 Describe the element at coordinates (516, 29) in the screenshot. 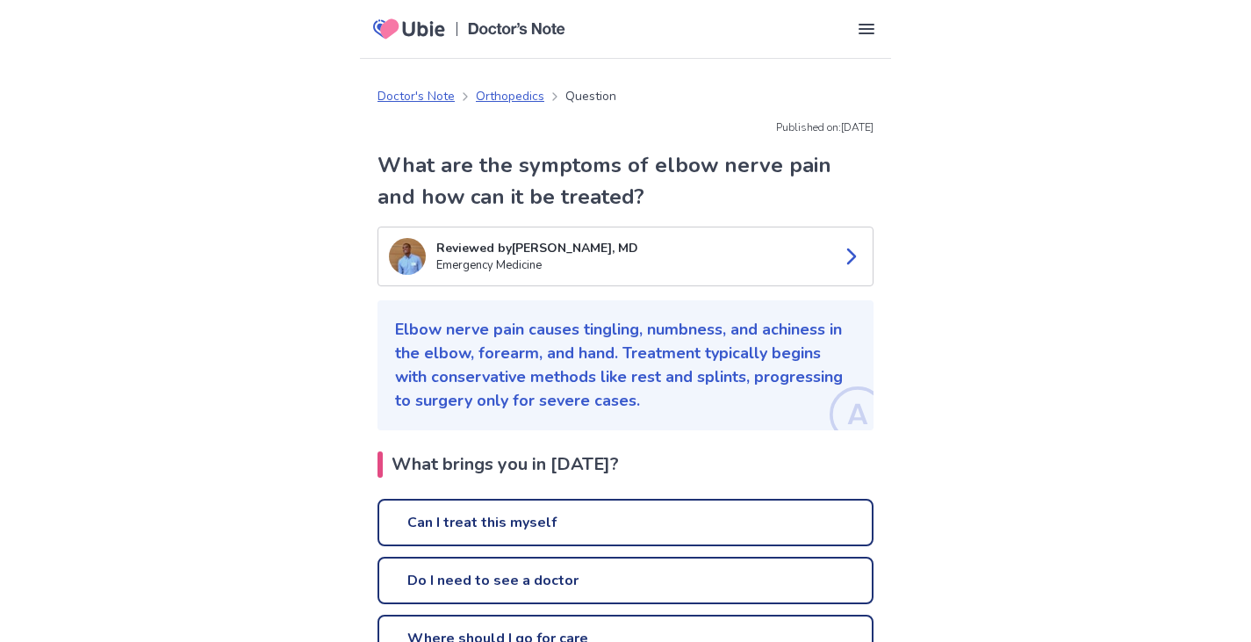

I see `img: Doctors Note Logo` at that location.